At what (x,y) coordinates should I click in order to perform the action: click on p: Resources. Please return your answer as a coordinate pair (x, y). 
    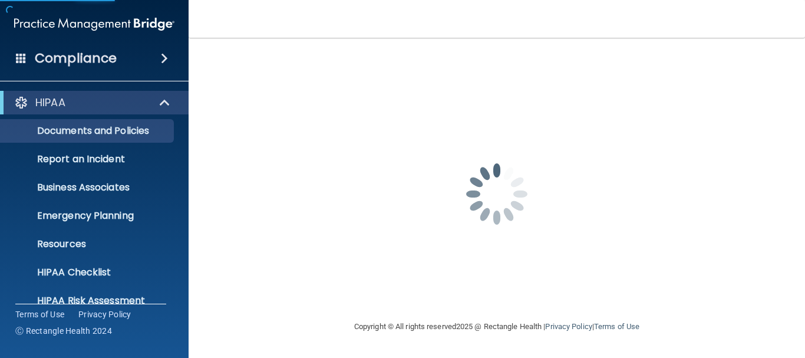
    Looking at the image, I should click on (88, 244).